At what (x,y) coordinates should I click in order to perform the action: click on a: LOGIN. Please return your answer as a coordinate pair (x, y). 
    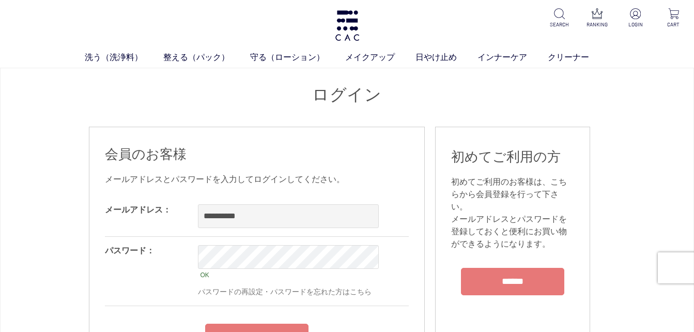
    Looking at the image, I should click on (635, 18).